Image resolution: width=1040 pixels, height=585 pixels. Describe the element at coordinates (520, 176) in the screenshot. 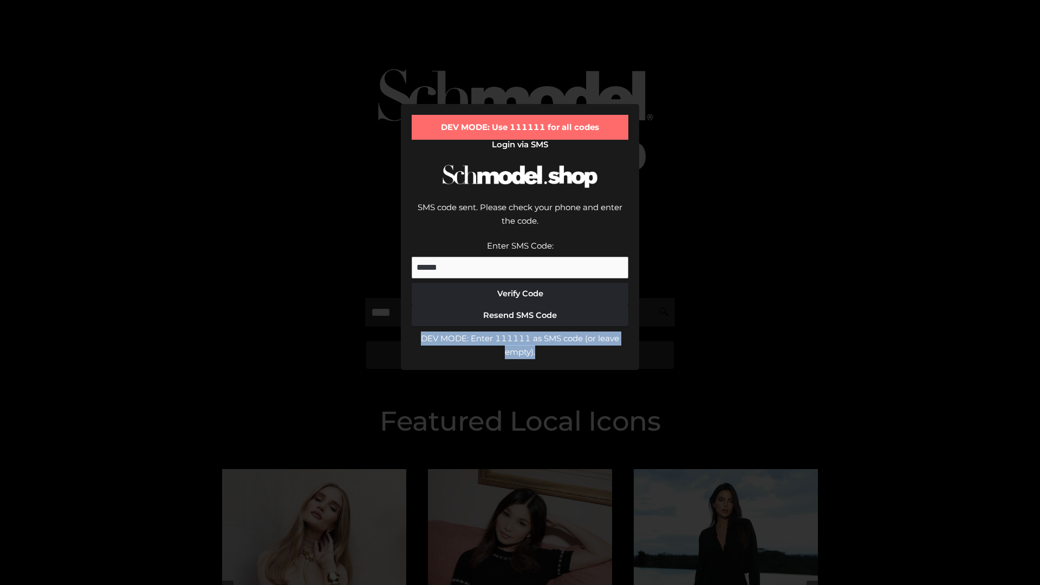

I see `img: Schmodel Logo` at that location.